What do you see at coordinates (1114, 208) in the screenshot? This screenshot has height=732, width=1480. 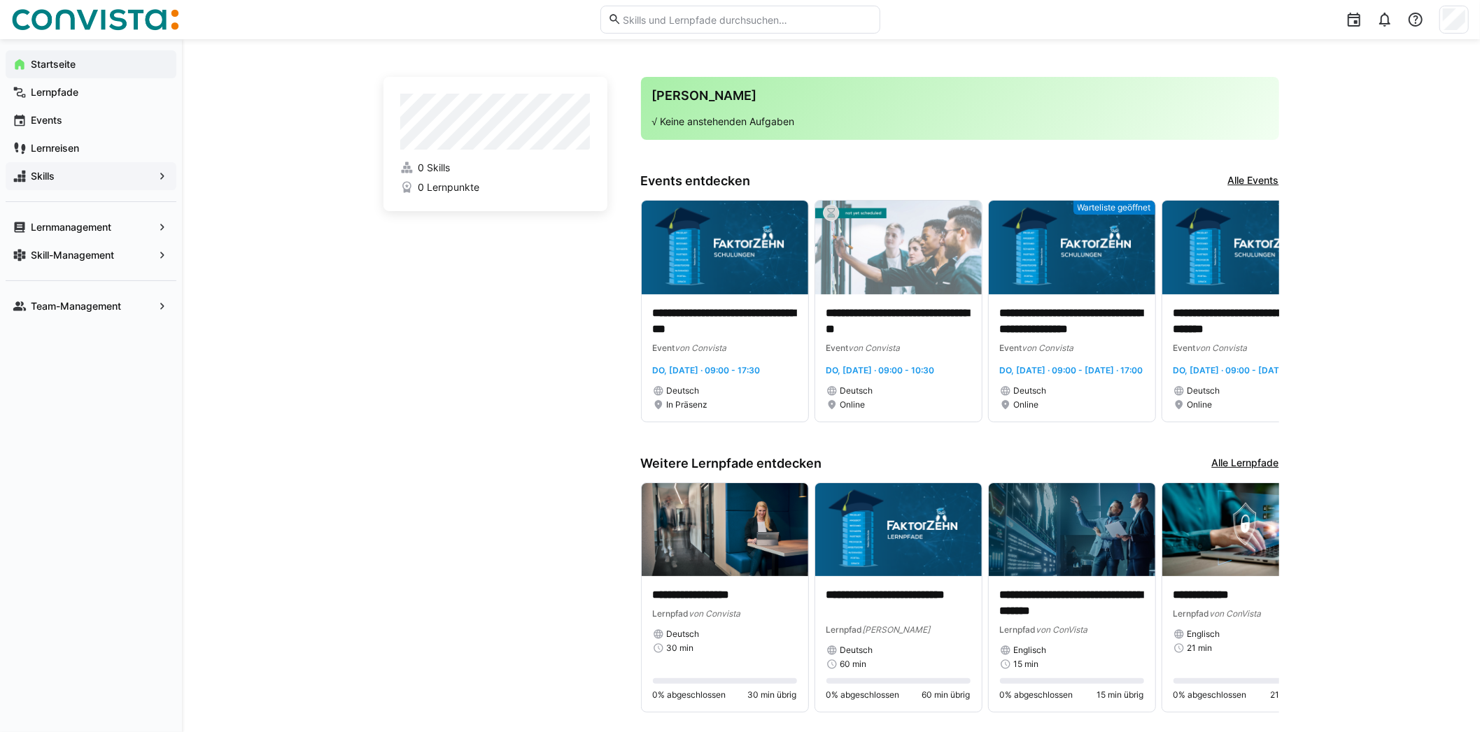 I see `span: Warteliste geöffnet` at bounding box center [1114, 208].